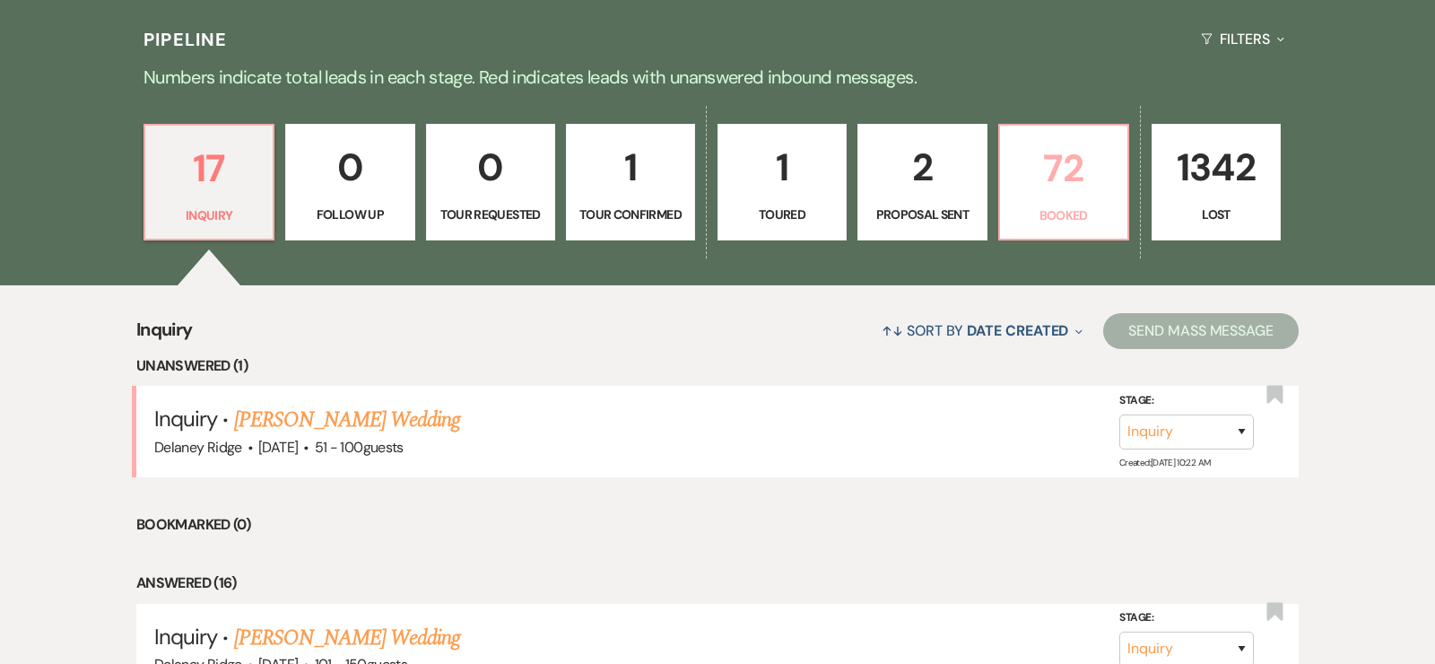 The height and width of the screenshot is (664, 1435). Describe the element at coordinates (209, 215) in the screenshot. I see `p: Inquiry` at that location.